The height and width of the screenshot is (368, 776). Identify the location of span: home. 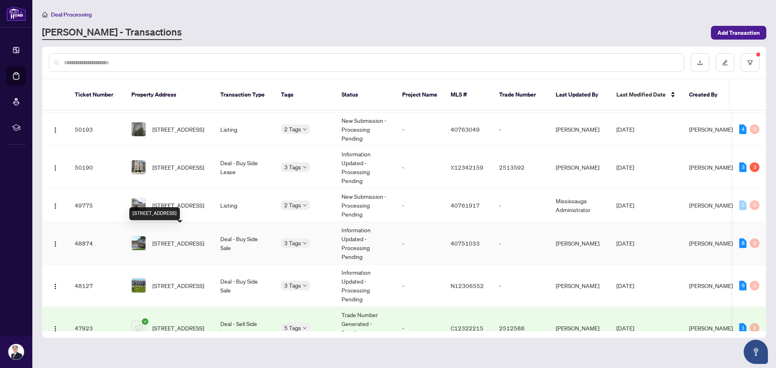
(45, 15).